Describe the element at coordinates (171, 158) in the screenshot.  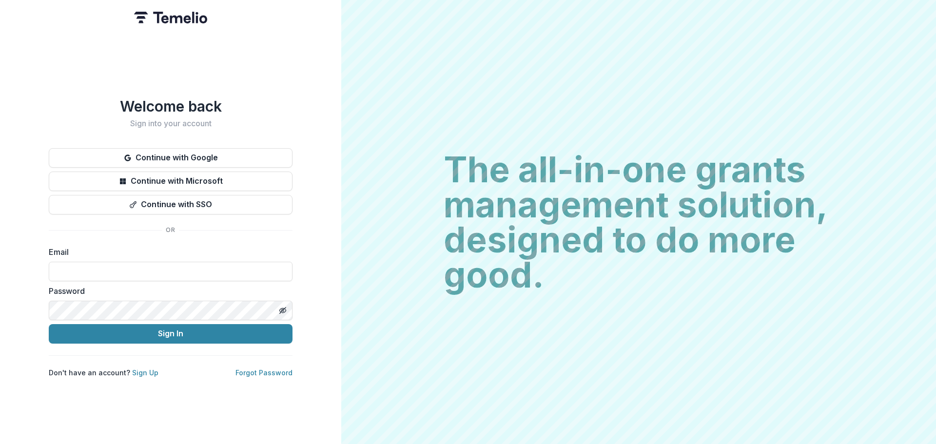
I see `button: Continue with Google` at that location.